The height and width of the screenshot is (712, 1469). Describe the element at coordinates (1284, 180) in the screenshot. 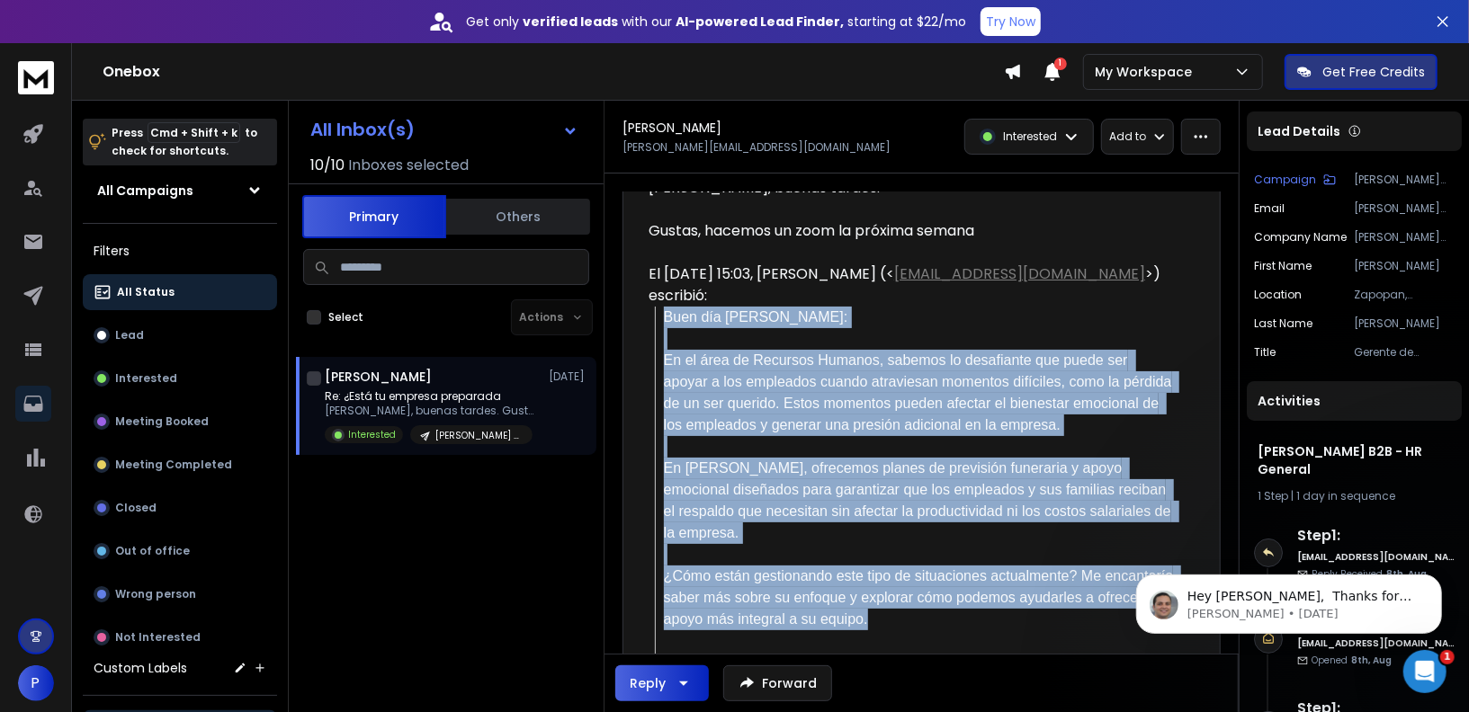

I see `p: Campaign` at that location.